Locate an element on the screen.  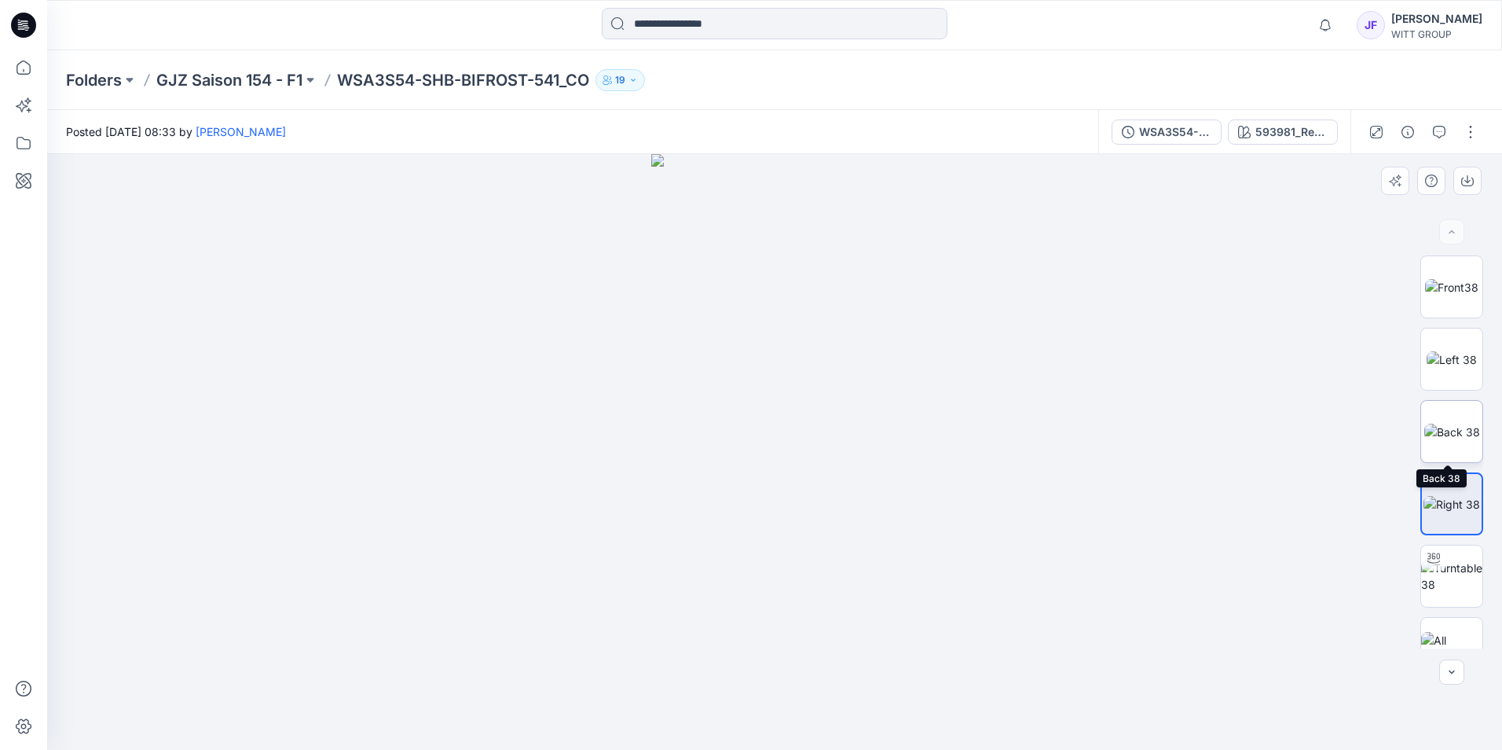
div: 593981_Reed-Navy-Striped is located at coordinates (1292, 132).